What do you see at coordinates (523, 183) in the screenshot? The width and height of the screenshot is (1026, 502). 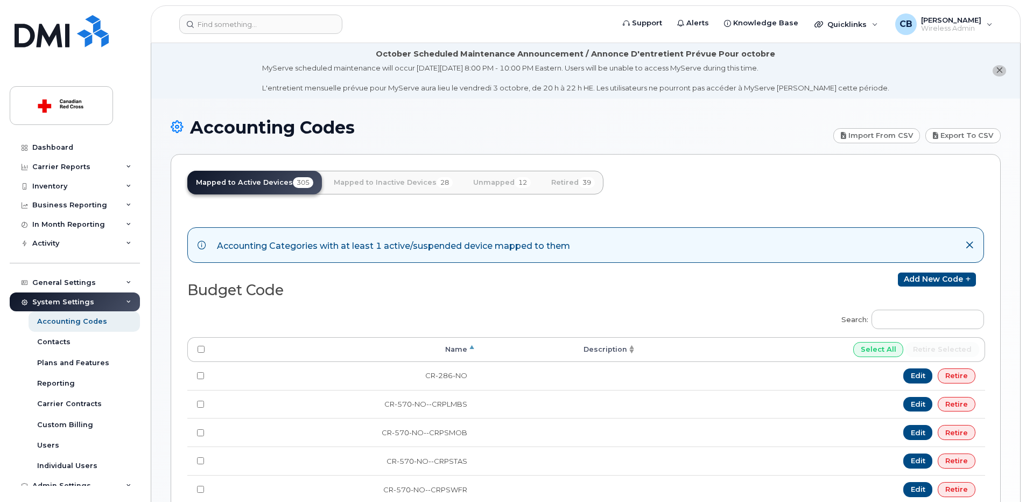 I see `span: 12` at bounding box center [523, 183].